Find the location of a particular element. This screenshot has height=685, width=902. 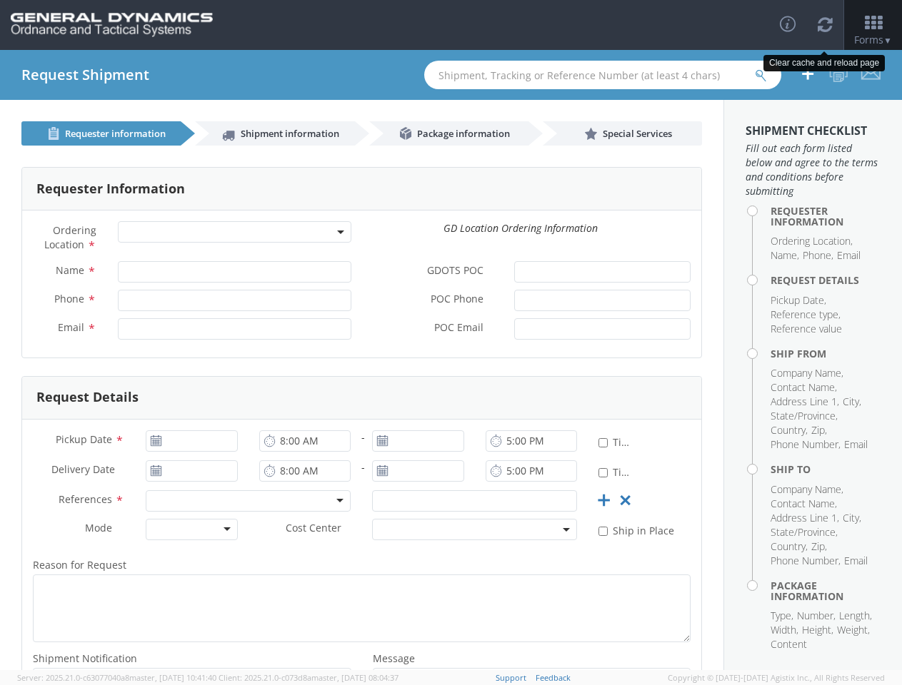

li: Content is located at coordinates (788, 645).